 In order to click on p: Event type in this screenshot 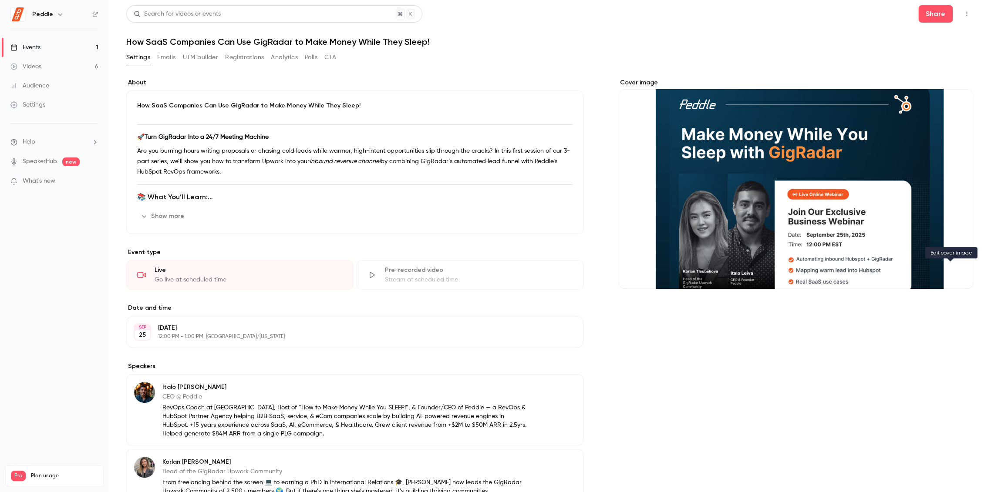, I will do `click(355, 252)`.